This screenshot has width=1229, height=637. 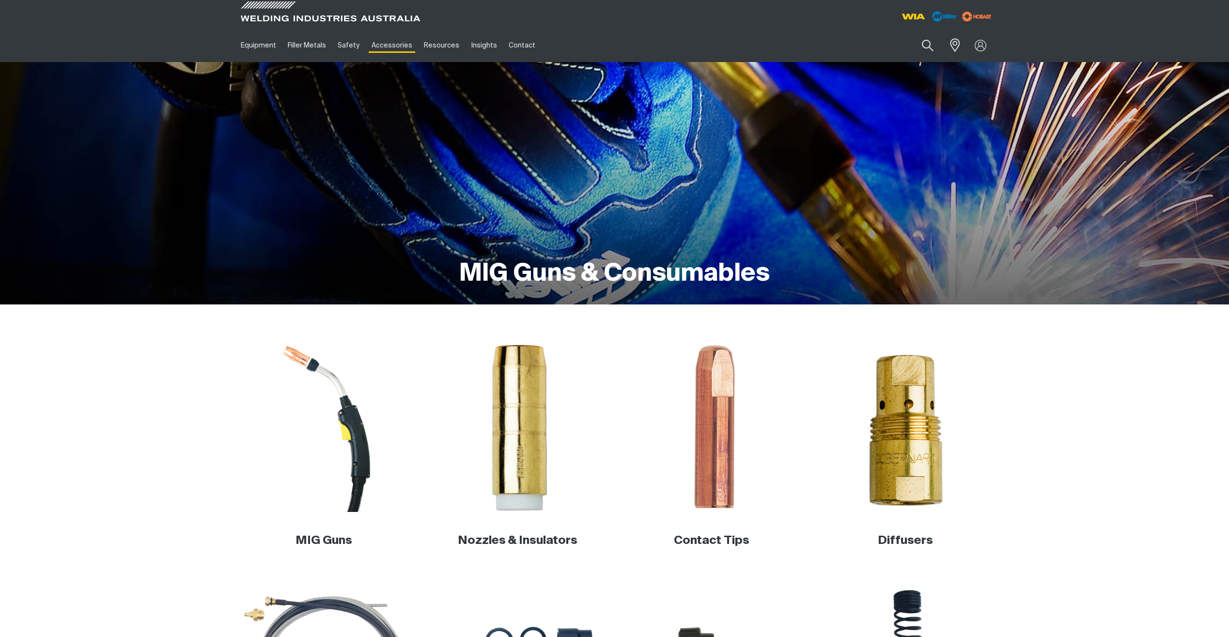 I want to click on a: Nozzles and insulators, so click(x=518, y=427).